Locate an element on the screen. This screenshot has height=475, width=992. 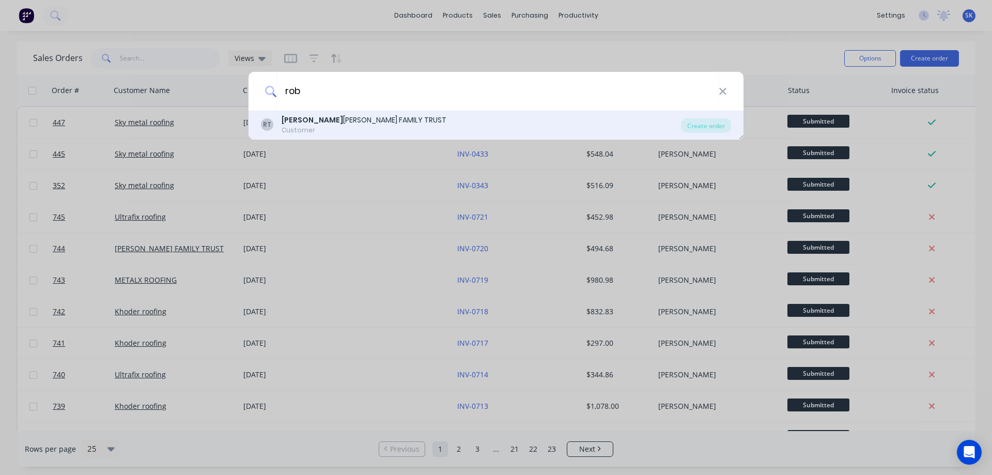
input: Enter a customer name to create a new order... is located at coordinates (498, 91).